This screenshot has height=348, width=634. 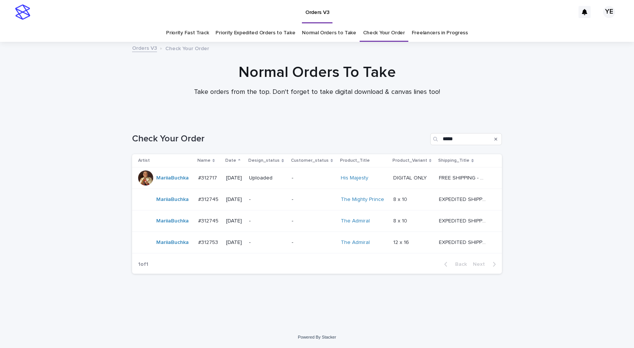 I want to click on a: Normal Orders to Take, so click(x=329, y=33).